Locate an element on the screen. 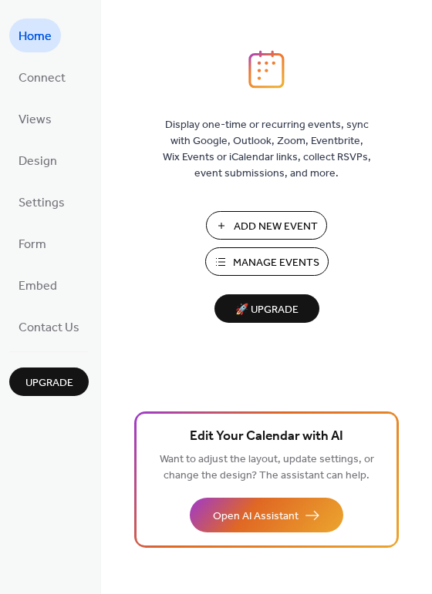 The image size is (432, 594). span: Manage Events is located at coordinates (276, 263).